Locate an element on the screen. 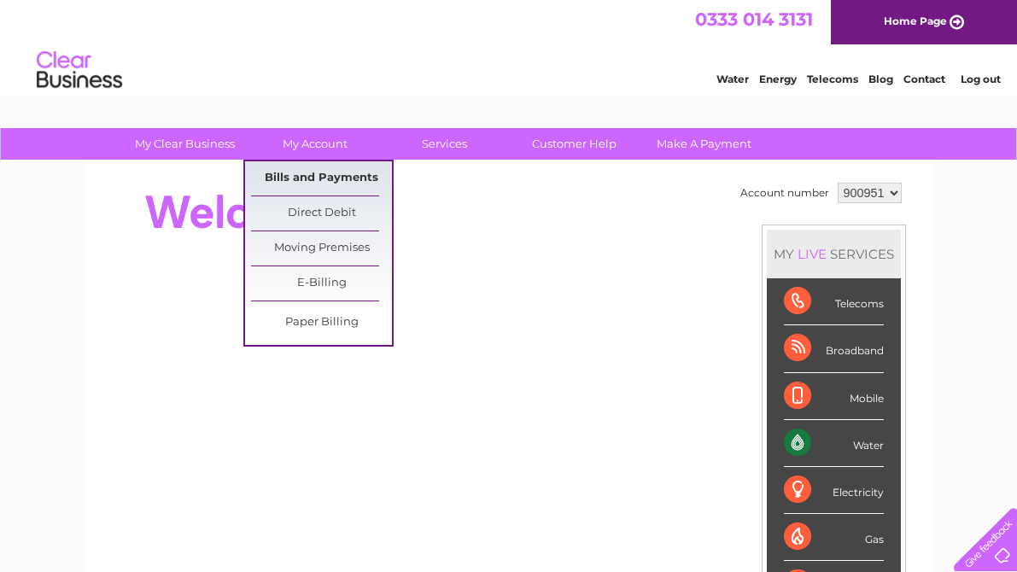 Image resolution: width=1017 pixels, height=572 pixels. td: Account number is located at coordinates (784, 193).